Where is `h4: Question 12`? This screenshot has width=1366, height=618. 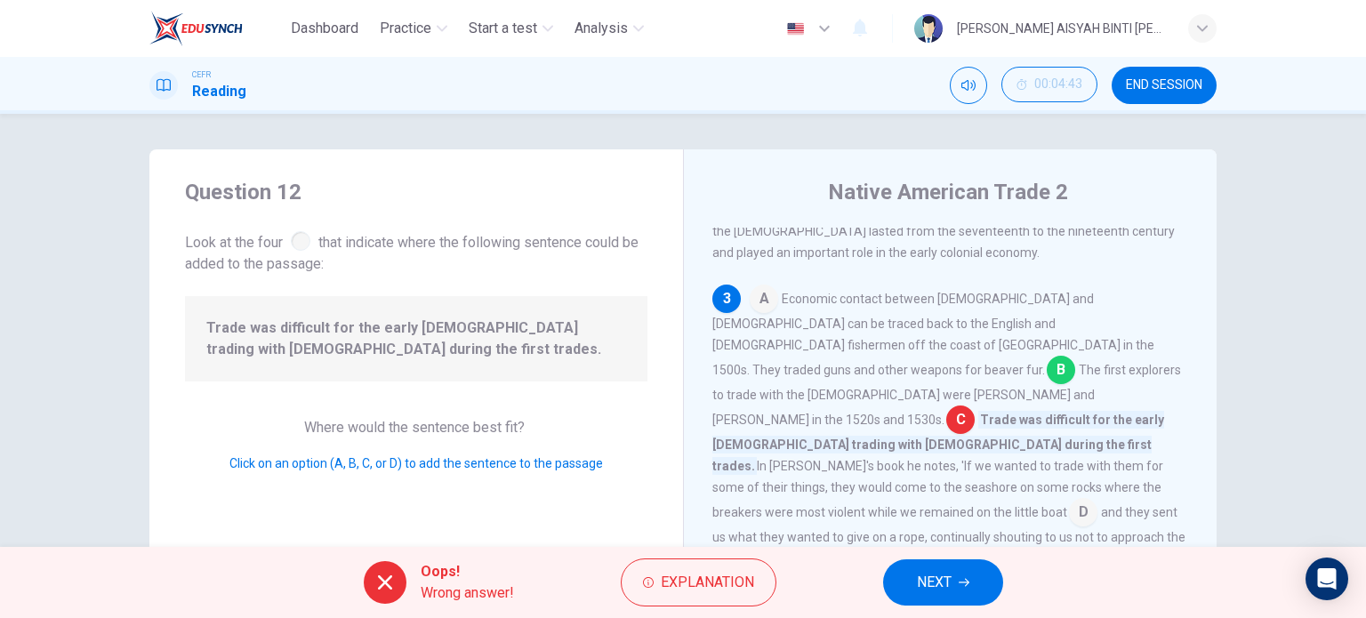 h4: Question 12 is located at coordinates (416, 192).